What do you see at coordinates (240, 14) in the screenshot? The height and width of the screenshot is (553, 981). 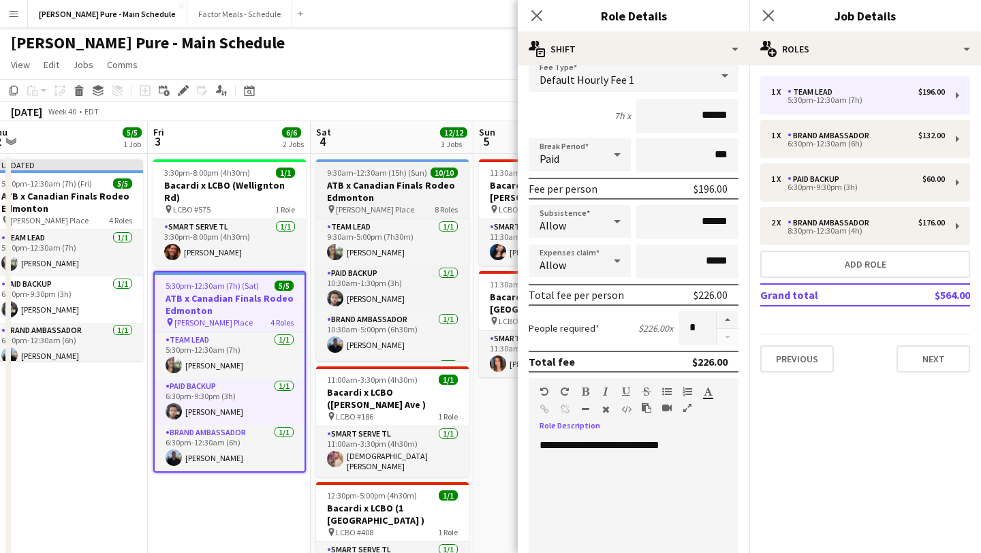 I see `button: Factor Meals - Schedule` at bounding box center [240, 14].